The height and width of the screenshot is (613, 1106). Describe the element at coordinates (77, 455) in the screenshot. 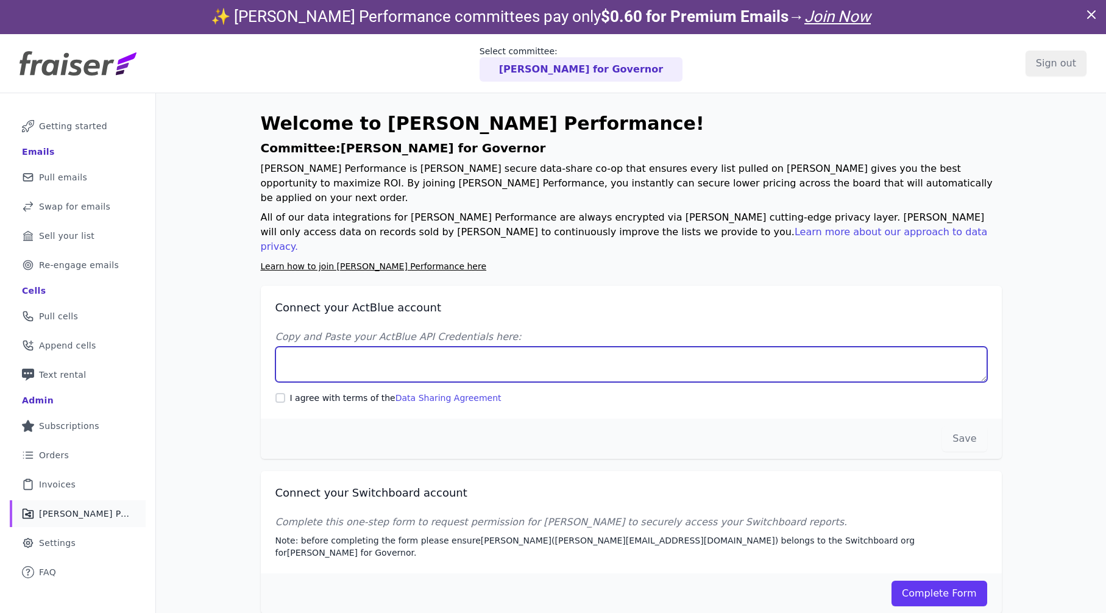

I see `a: Orders` at that location.